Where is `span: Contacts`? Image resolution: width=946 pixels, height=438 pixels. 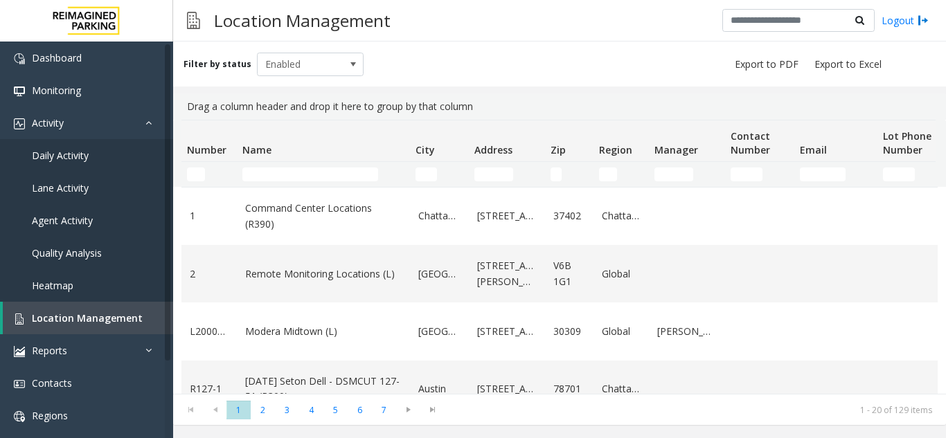 span: Contacts is located at coordinates (52, 383).